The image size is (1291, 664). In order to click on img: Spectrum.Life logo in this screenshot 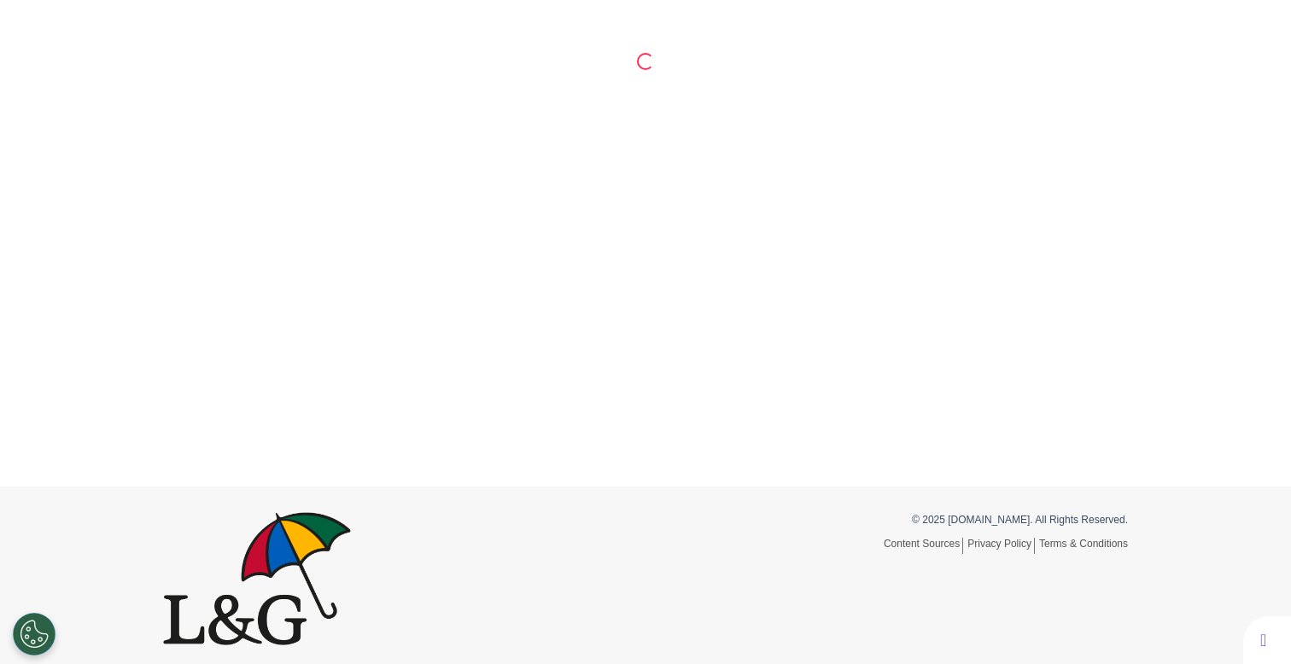, I will do `click(257, 579)`.